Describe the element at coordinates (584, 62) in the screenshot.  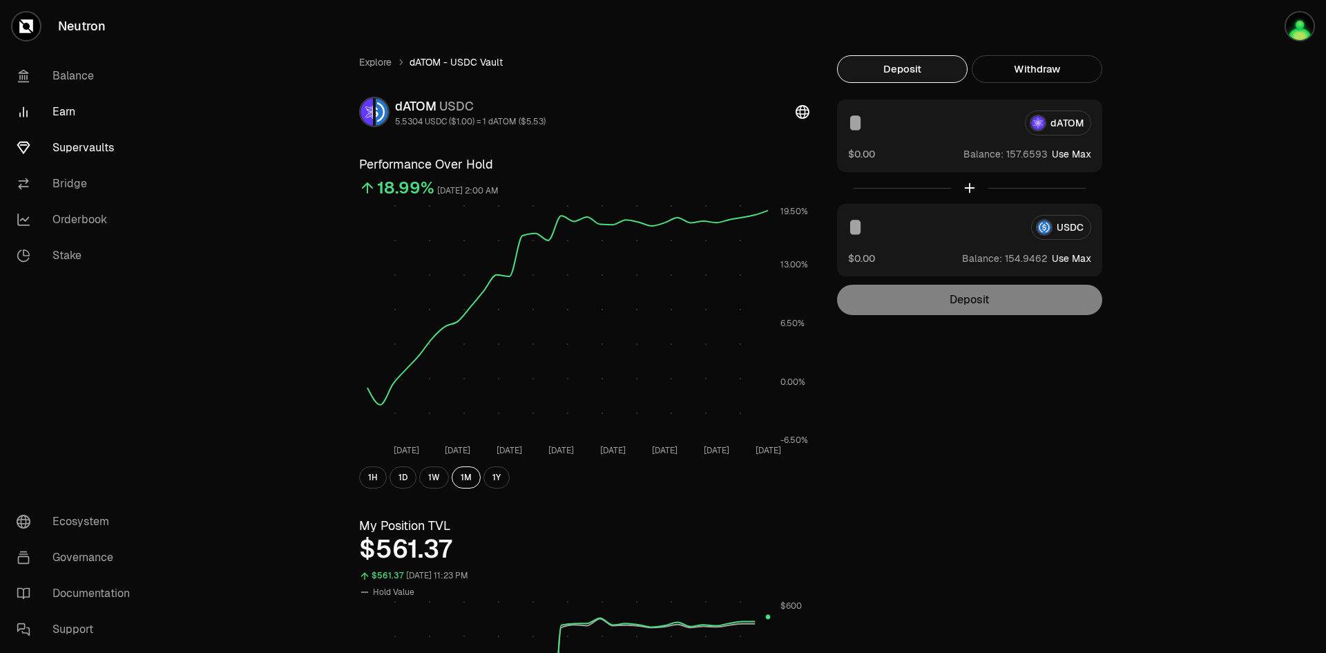
I see `nav: breadcrumb` at that location.